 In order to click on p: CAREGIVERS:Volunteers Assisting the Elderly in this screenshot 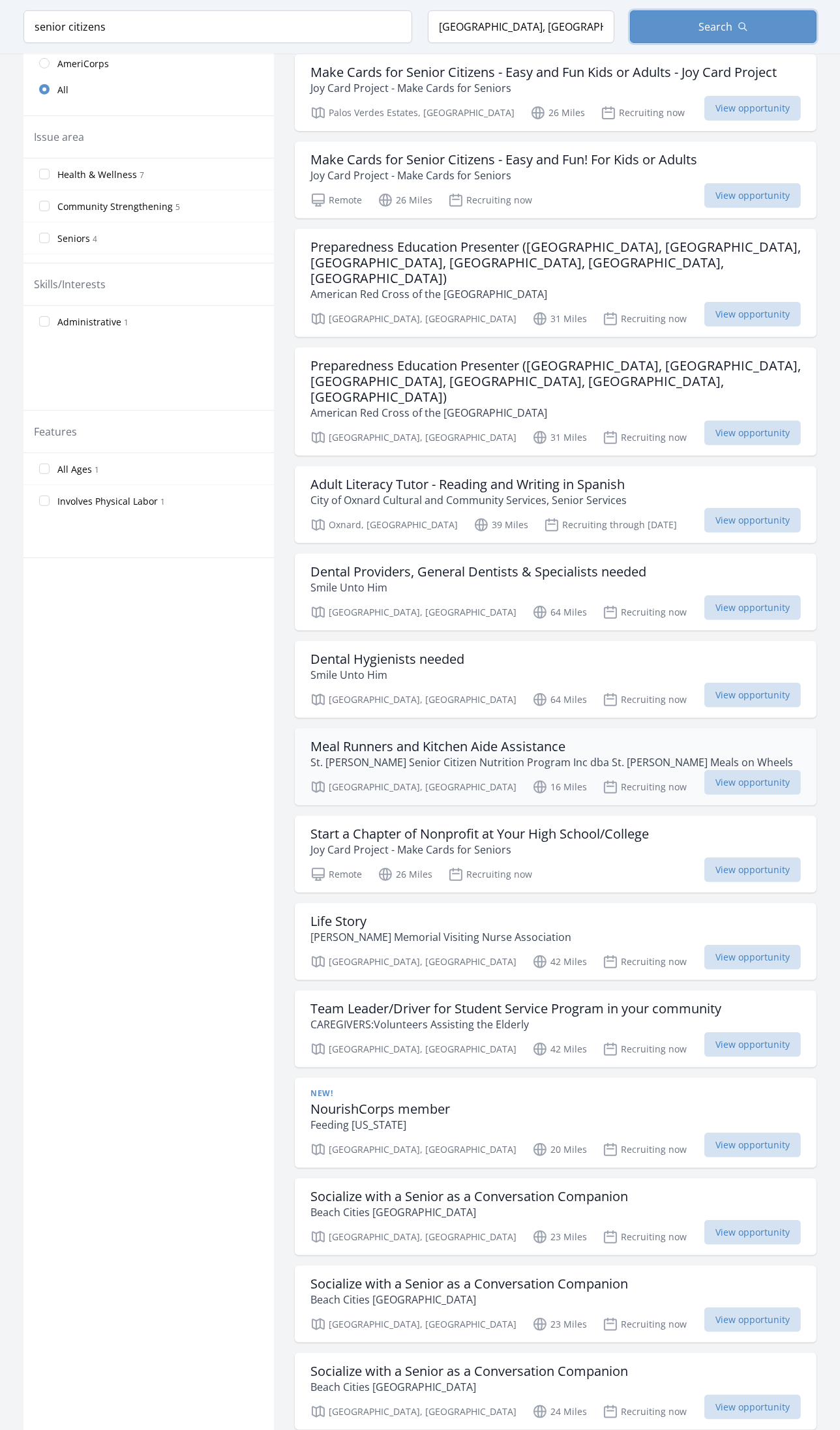, I will do `click(516, 1024)`.